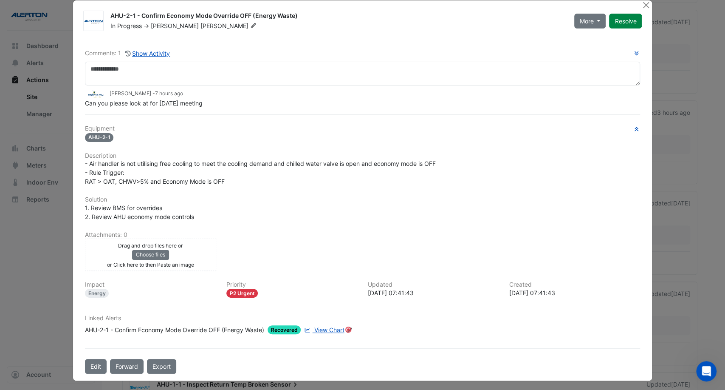 Image resolution: width=725 pixels, height=390 pixels. Describe the element at coordinates (433, 284) in the screenshot. I see `h6: Updated` at that location.